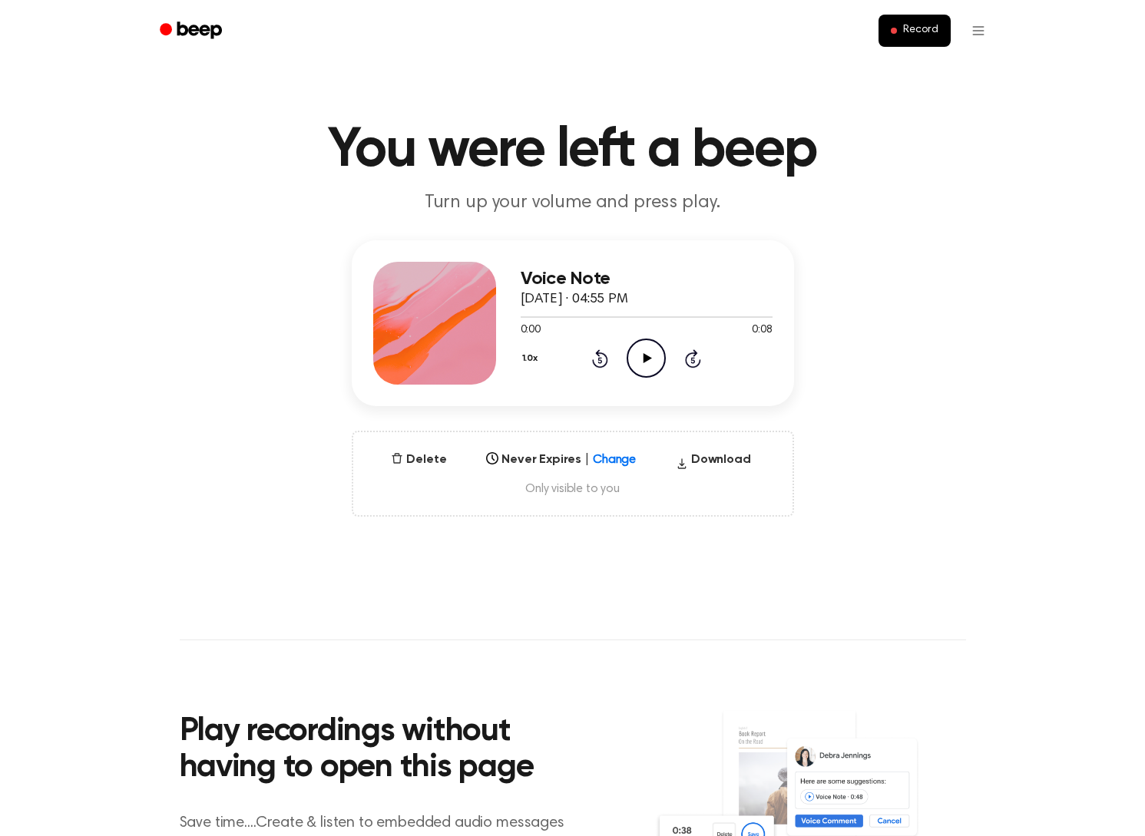 The image size is (1145, 836). What do you see at coordinates (573, 489) in the screenshot?
I see `span: Only visible to you` at bounding box center [573, 489].